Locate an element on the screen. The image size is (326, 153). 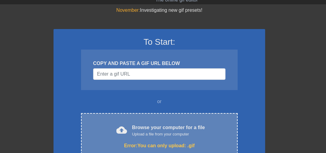
span: cloud_upload is located at coordinates (122, 130).